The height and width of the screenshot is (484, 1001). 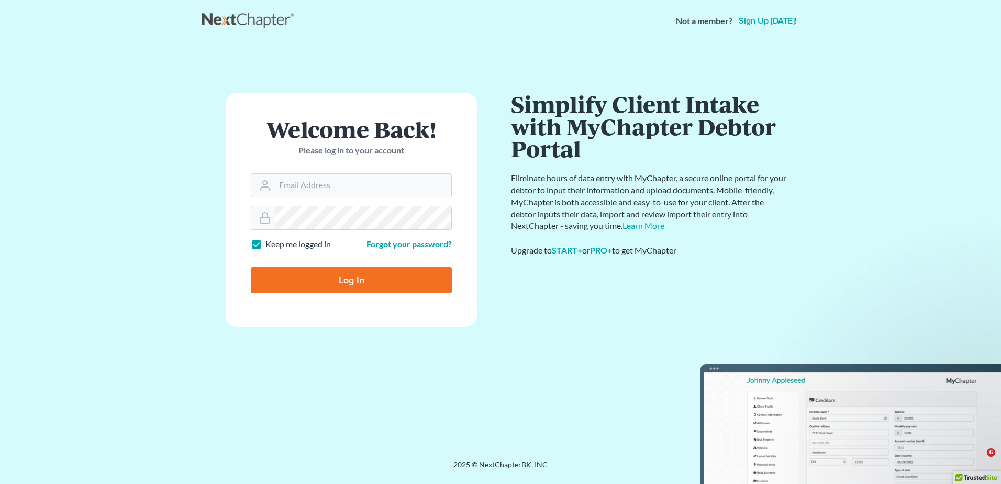 I want to click on div: Upgrade to or to get MyChapter, so click(x=650, y=250).